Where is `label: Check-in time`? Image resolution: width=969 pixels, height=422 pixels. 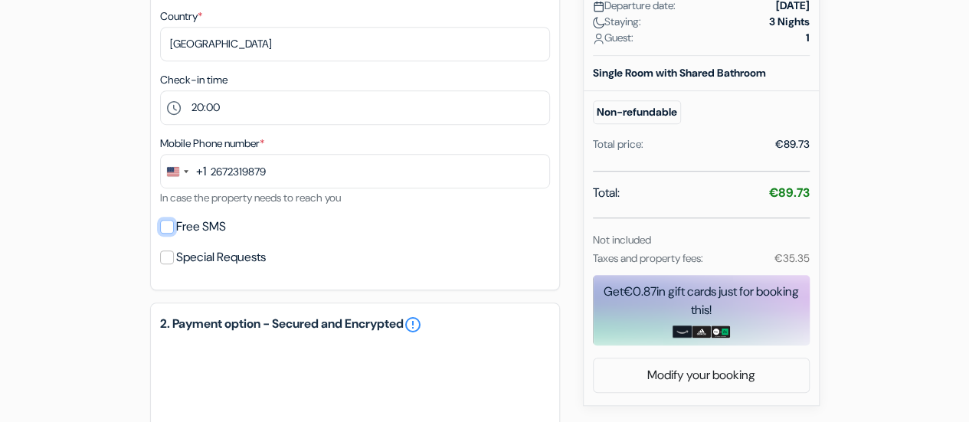 label: Check-in time is located at coordinates (194, 80).